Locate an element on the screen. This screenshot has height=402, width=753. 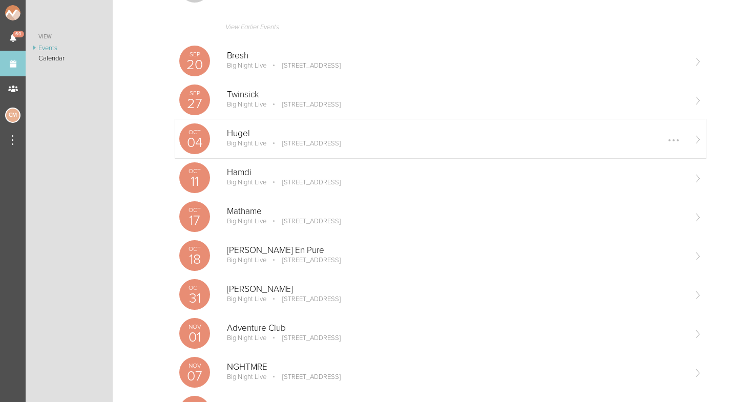
p: Mathame is located at coordinates (456, 212).